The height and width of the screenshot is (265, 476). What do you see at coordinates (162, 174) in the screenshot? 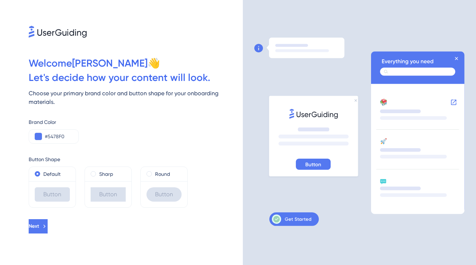
I see `label: Round` at bounding box center [162, 174].